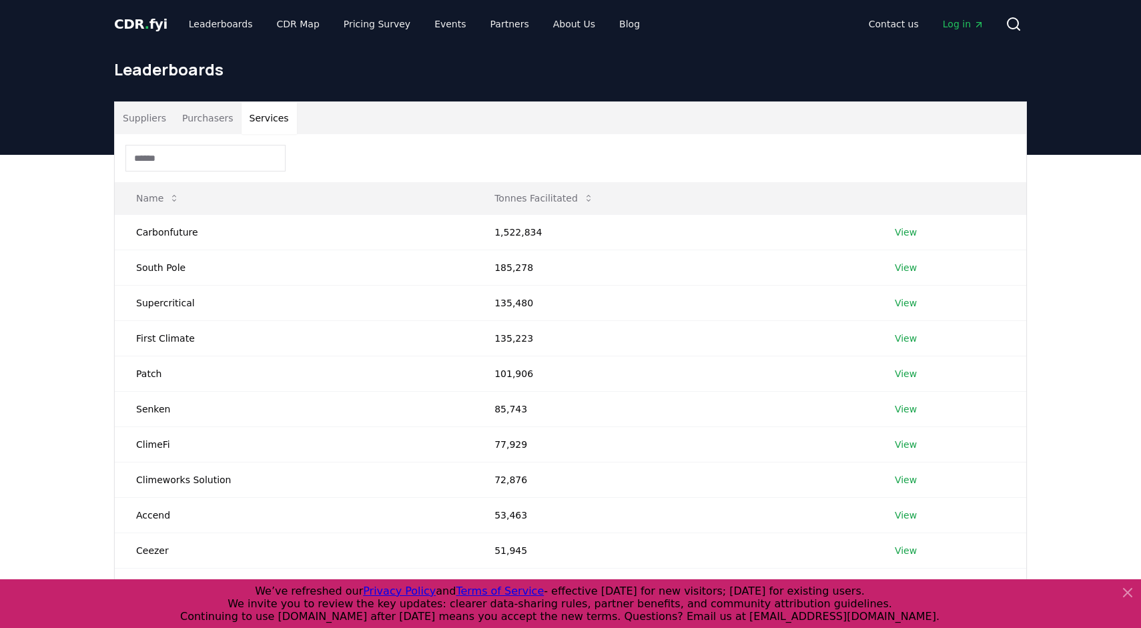 Image resolution: width=1141 pixels, height=628 pixels. What do you see at coordinates (674, 444) in the screenshot?
I see `td: 77,929` at bounding box center [674, 444].